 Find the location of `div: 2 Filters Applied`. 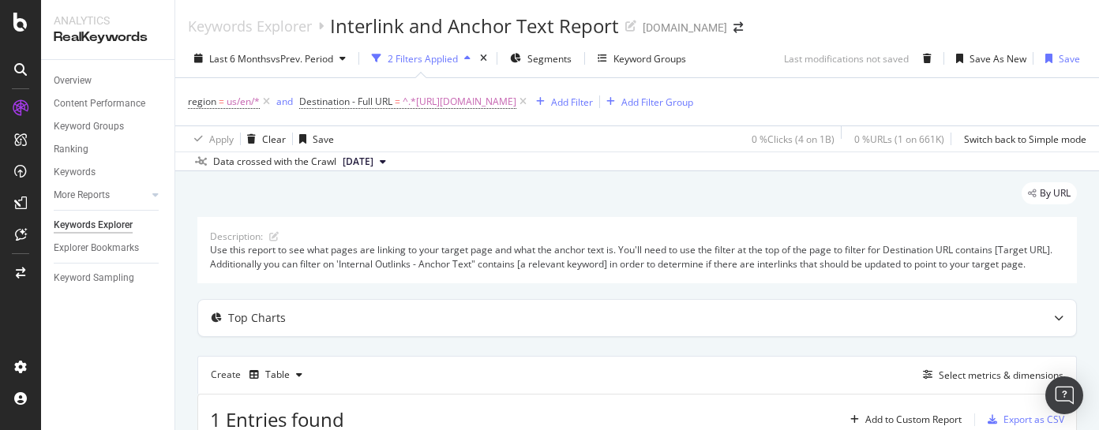

div: 2 Filters Applied is located at coordinates (422, 58).